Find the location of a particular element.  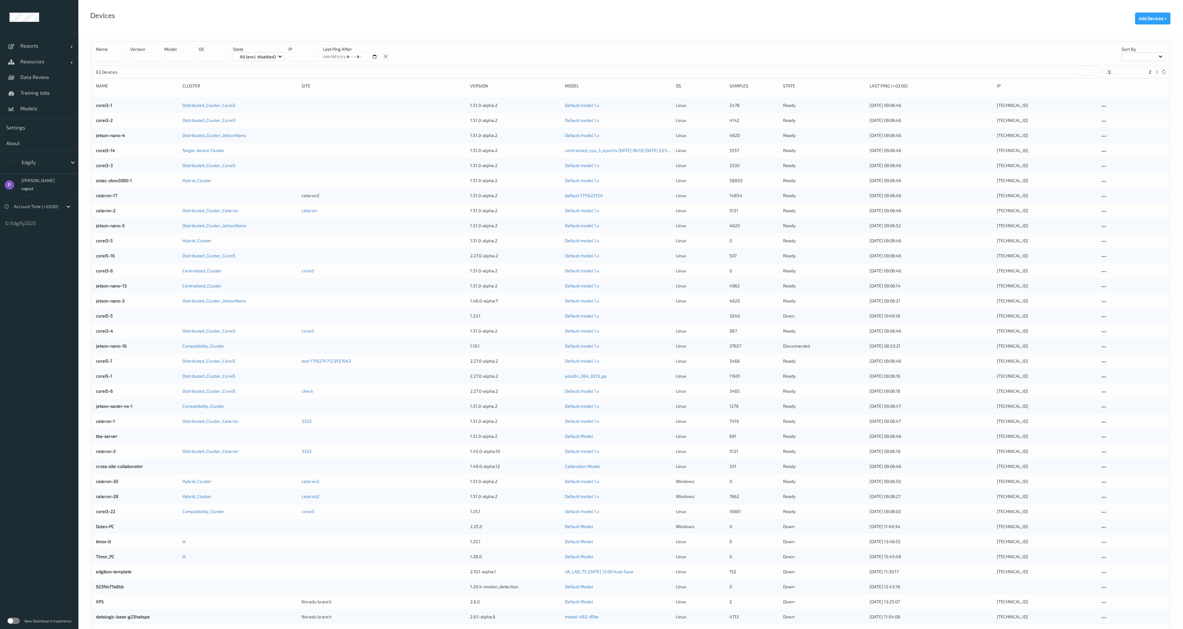

div: 11601 is located at coordinates (754, 376).